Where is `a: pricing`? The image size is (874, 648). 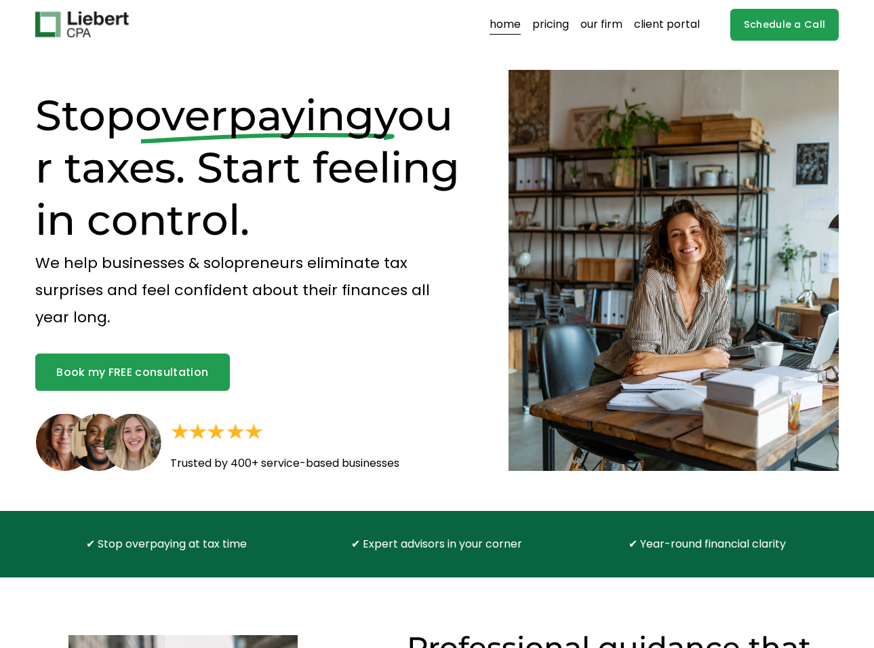
a: pricing is located at coordinates (551, 24).